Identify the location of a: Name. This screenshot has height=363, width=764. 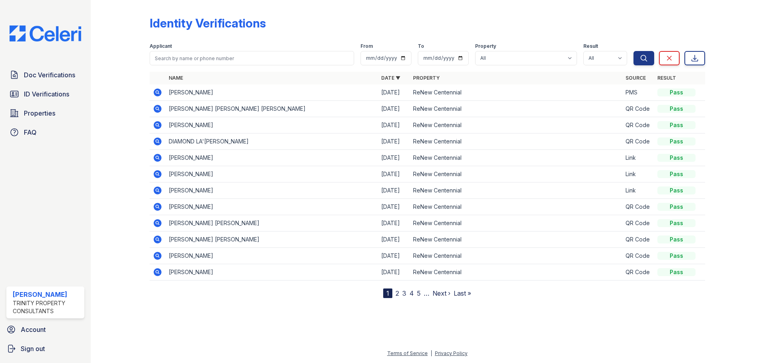
(176, 78).